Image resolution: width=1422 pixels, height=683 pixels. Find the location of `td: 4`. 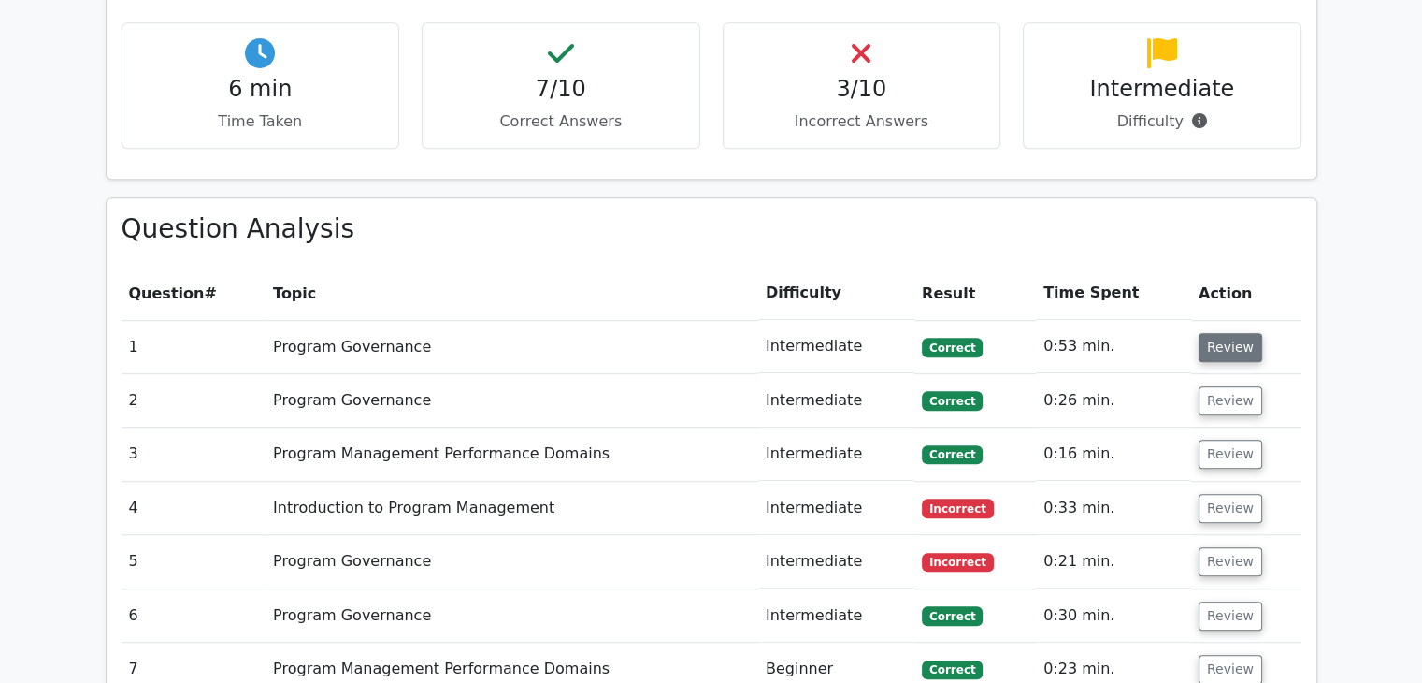

td: 4 is located at coordinates (194, 508).